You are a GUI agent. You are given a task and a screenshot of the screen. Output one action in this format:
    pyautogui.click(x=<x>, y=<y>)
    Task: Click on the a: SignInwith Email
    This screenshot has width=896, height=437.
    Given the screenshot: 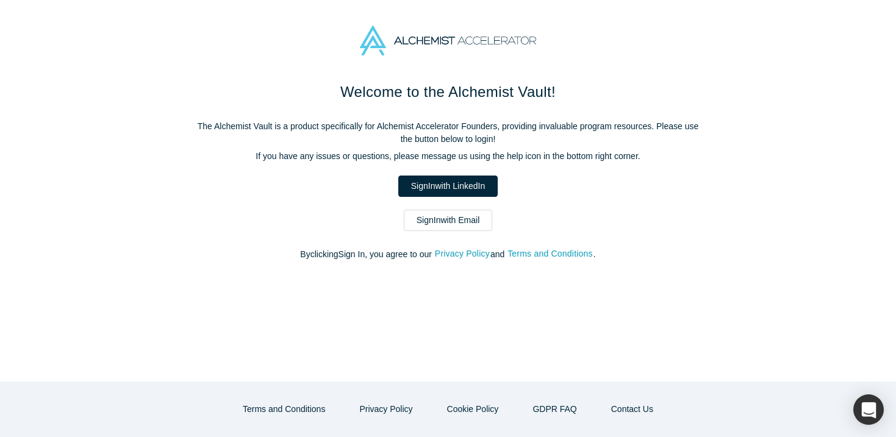 What is the action you would take?
    pyautogui.click(x=448, y=220)
    